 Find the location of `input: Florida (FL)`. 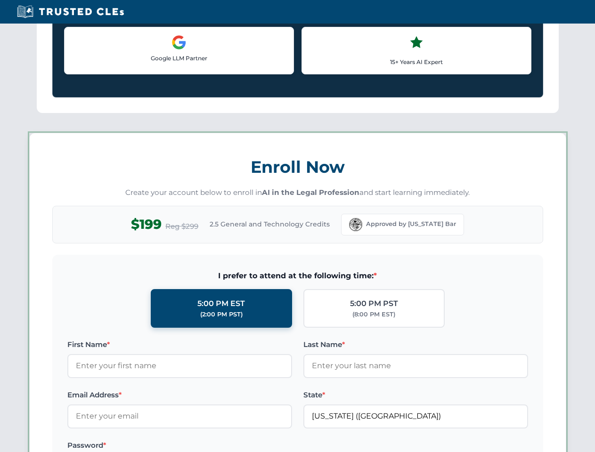

input: Florida (FL) is located at coordinates (415, 416).